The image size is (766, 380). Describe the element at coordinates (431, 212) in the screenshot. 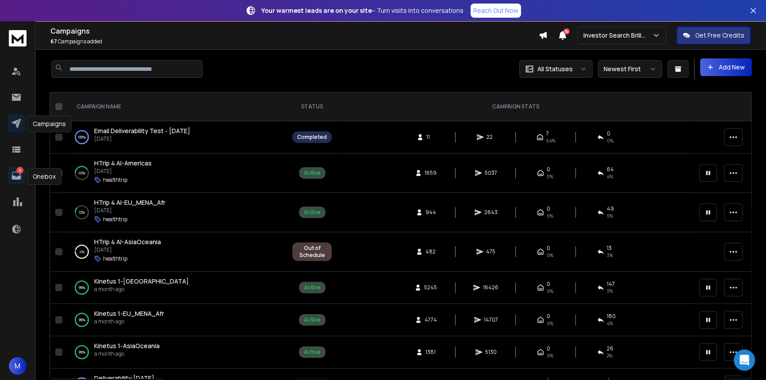

I see `span: 944` at that location.